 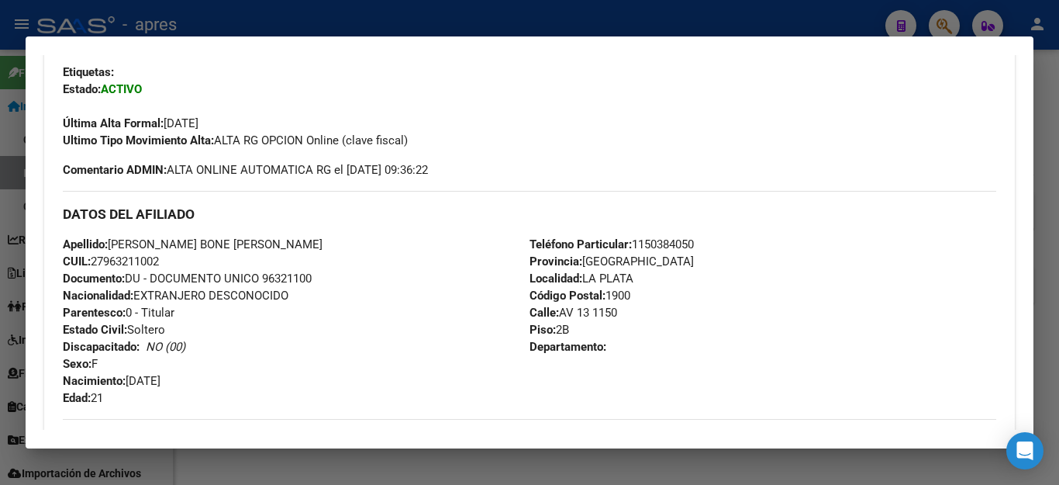 What do you see at coordinates (77, 364) in the screenshot?
I see `strong: Sexo:` at bounding box center [77, 364].